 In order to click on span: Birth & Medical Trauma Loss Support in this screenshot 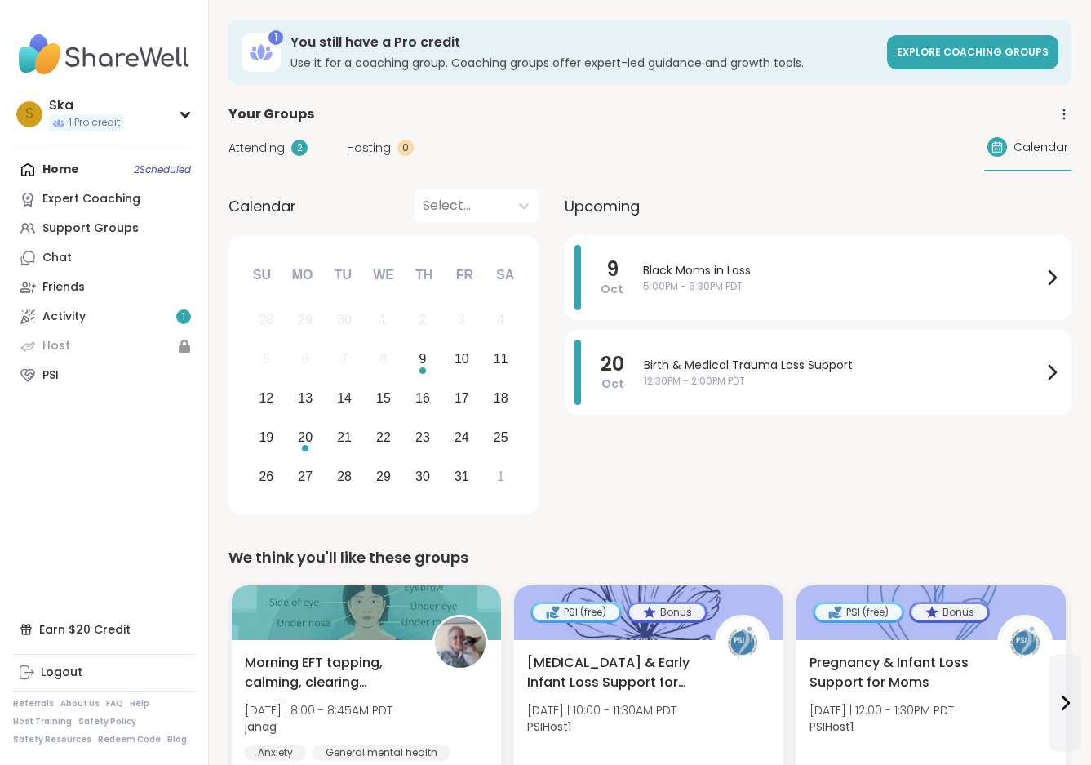, I will do `click(843, 365)`.